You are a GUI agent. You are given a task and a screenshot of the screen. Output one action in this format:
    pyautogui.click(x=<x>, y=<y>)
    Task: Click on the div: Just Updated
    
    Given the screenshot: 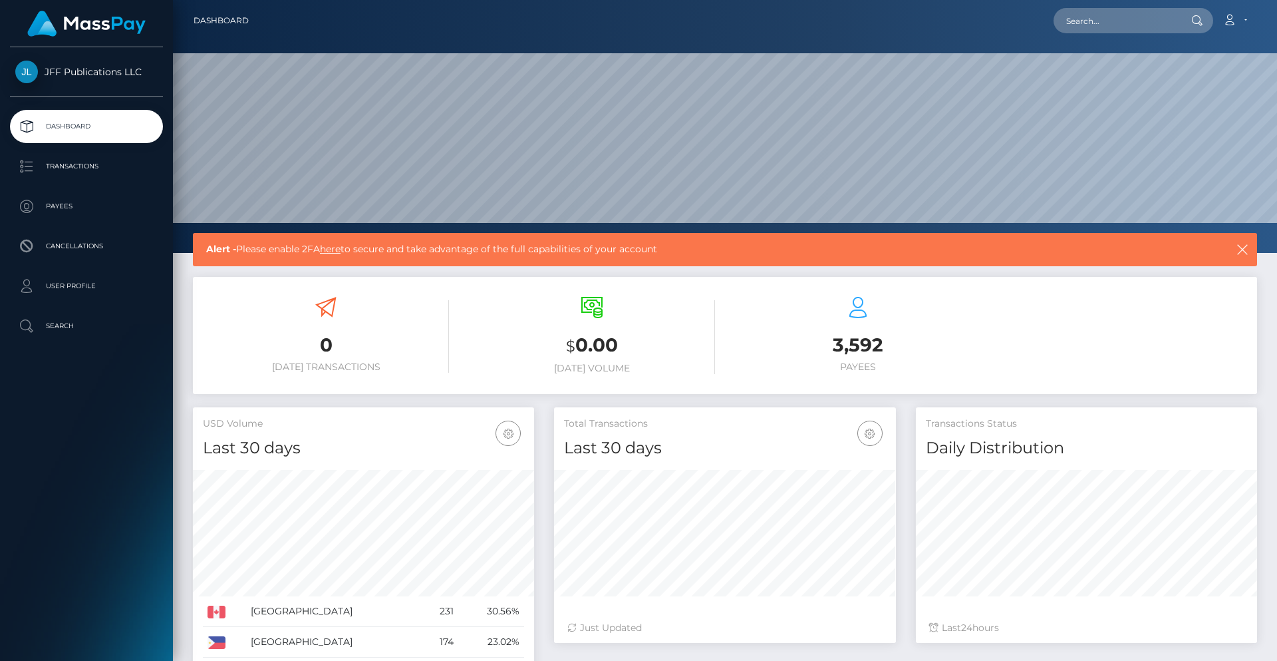 What is the action you would take?
    pyautogui.click(x=724, y=627)
    